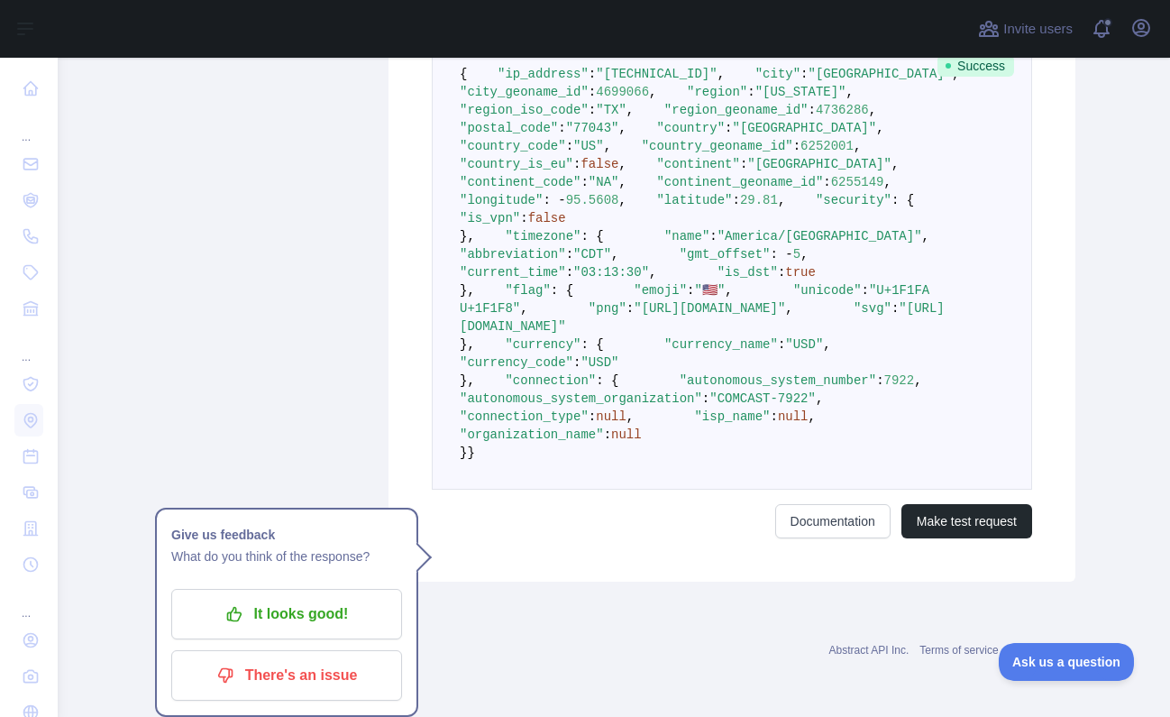 Image resolution: width=1170 pixels, height=717 pixels. Describe the element at coordinates (604, 182) in the screenshot. I see `span: "NA"` at that location.